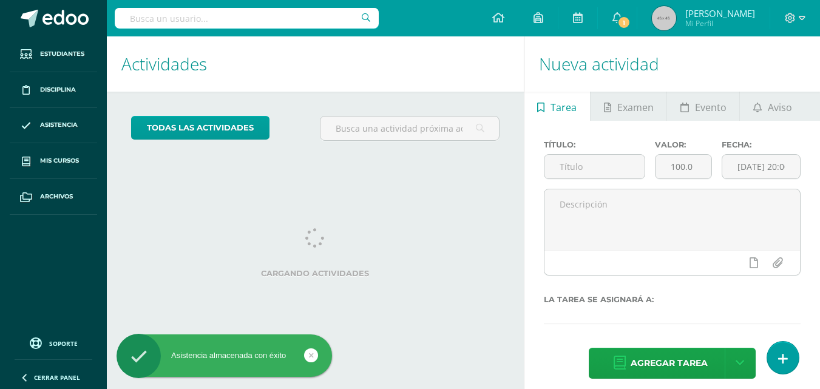  Describe the element at coordinates (200, 128) in the screenshot. I see `a: todas las Actividades` at that location.